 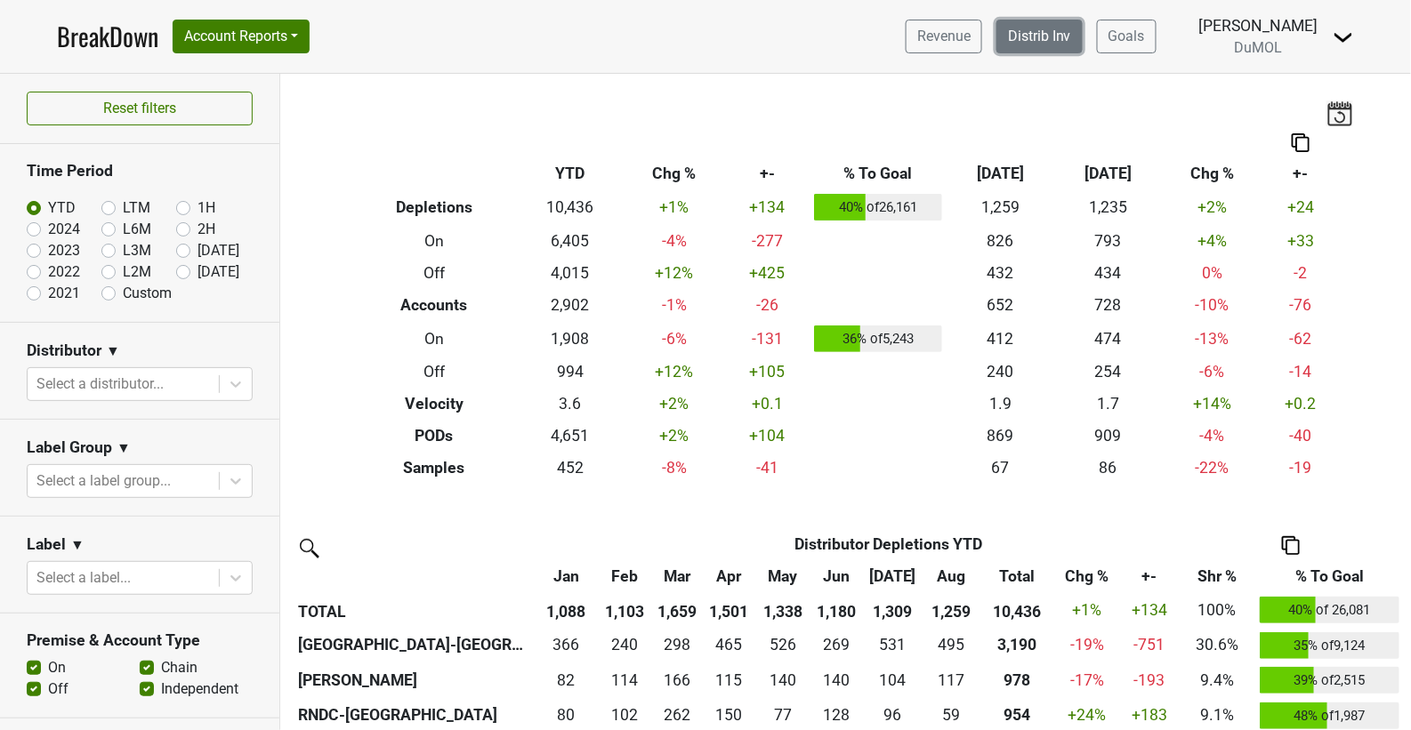 I want to click on div: 150, so click(x=729, y=715).